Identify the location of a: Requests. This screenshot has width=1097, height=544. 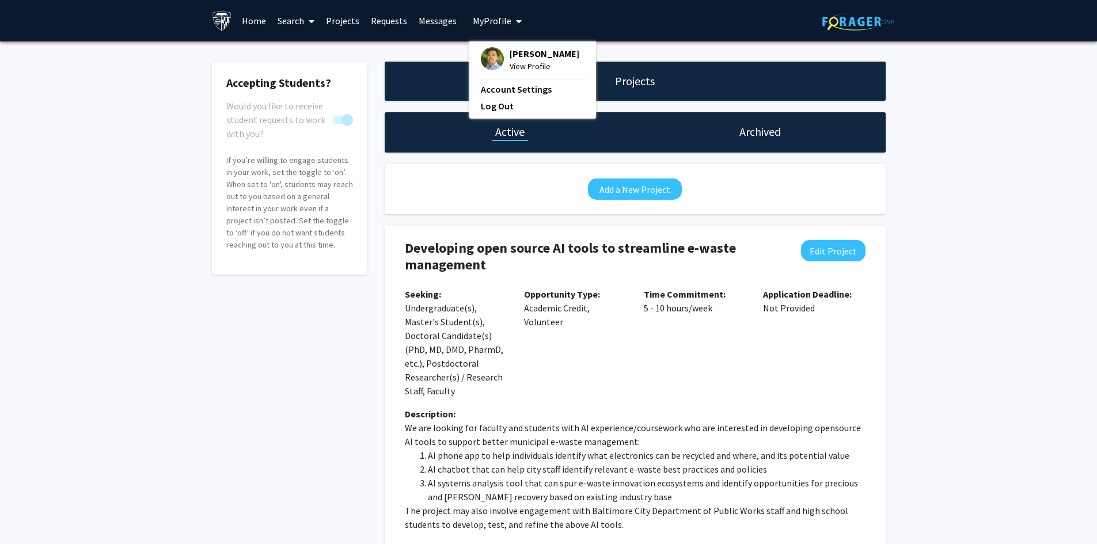
(389, 21).